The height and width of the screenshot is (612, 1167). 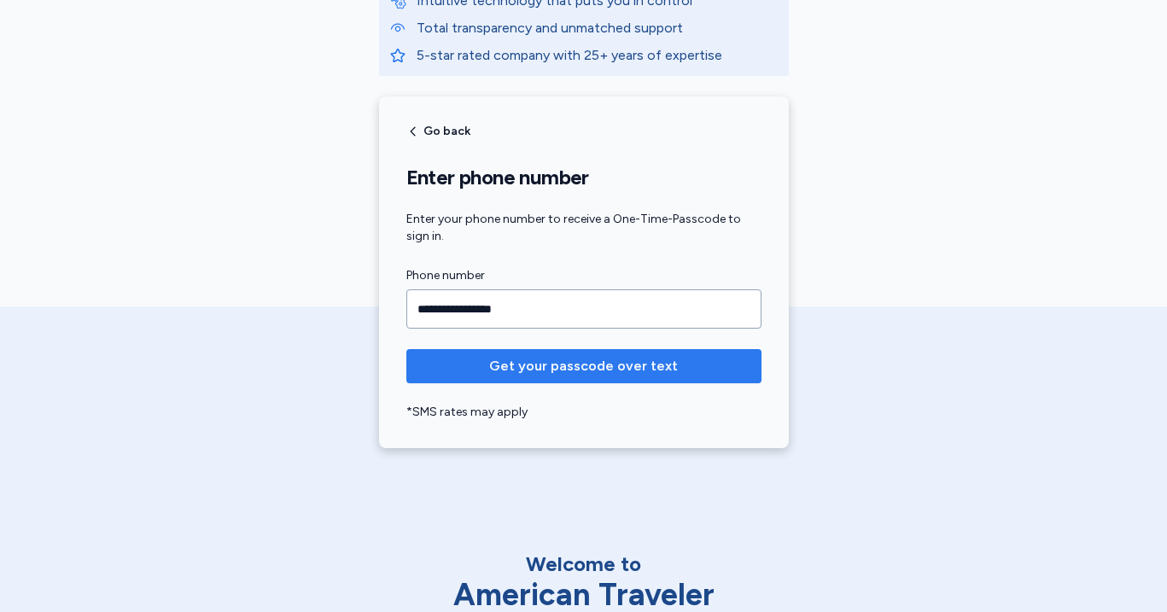 I want to click on h1: Enter phone number, so click(x=584, y=178).